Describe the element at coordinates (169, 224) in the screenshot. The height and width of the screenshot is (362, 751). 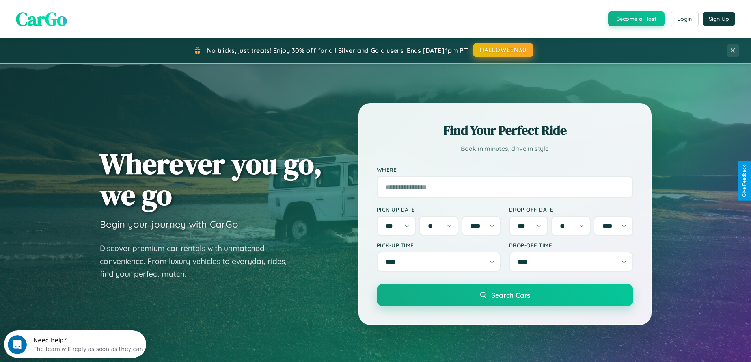
I see `h3: Begin your journey with CarGo` at that location.